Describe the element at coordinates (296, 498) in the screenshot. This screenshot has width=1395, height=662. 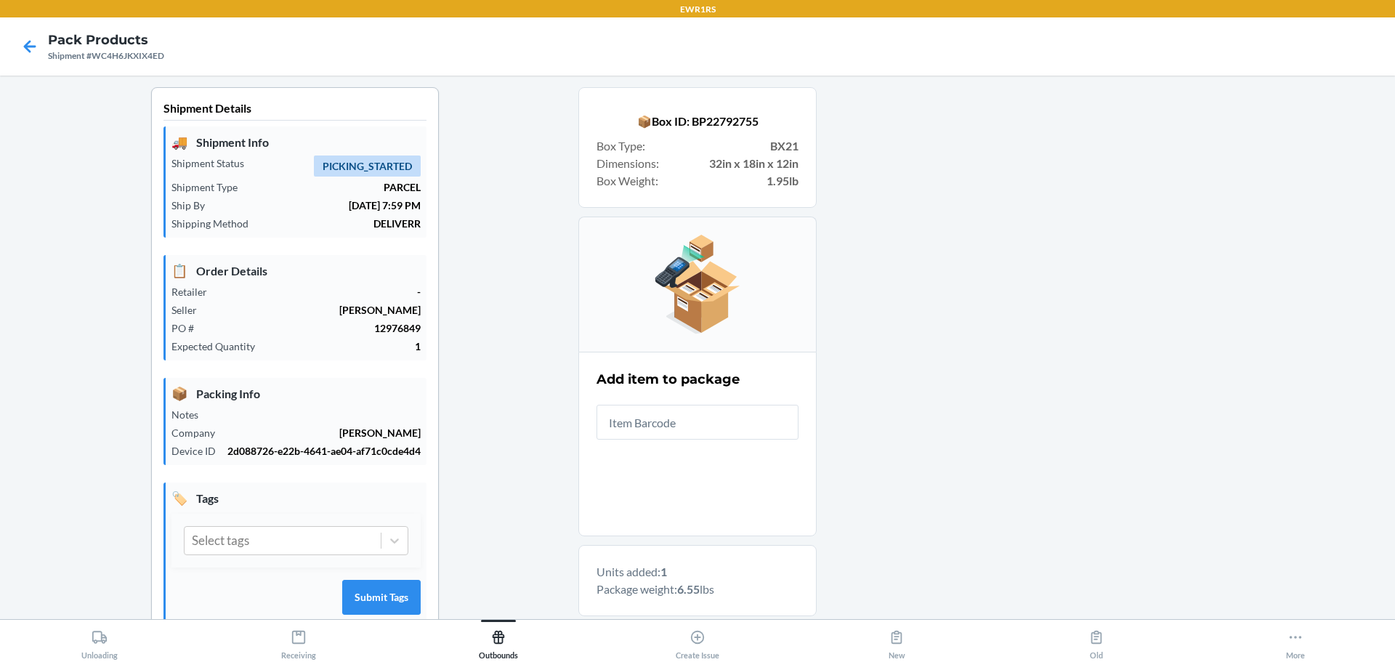
I see `p: Tags` at that location.